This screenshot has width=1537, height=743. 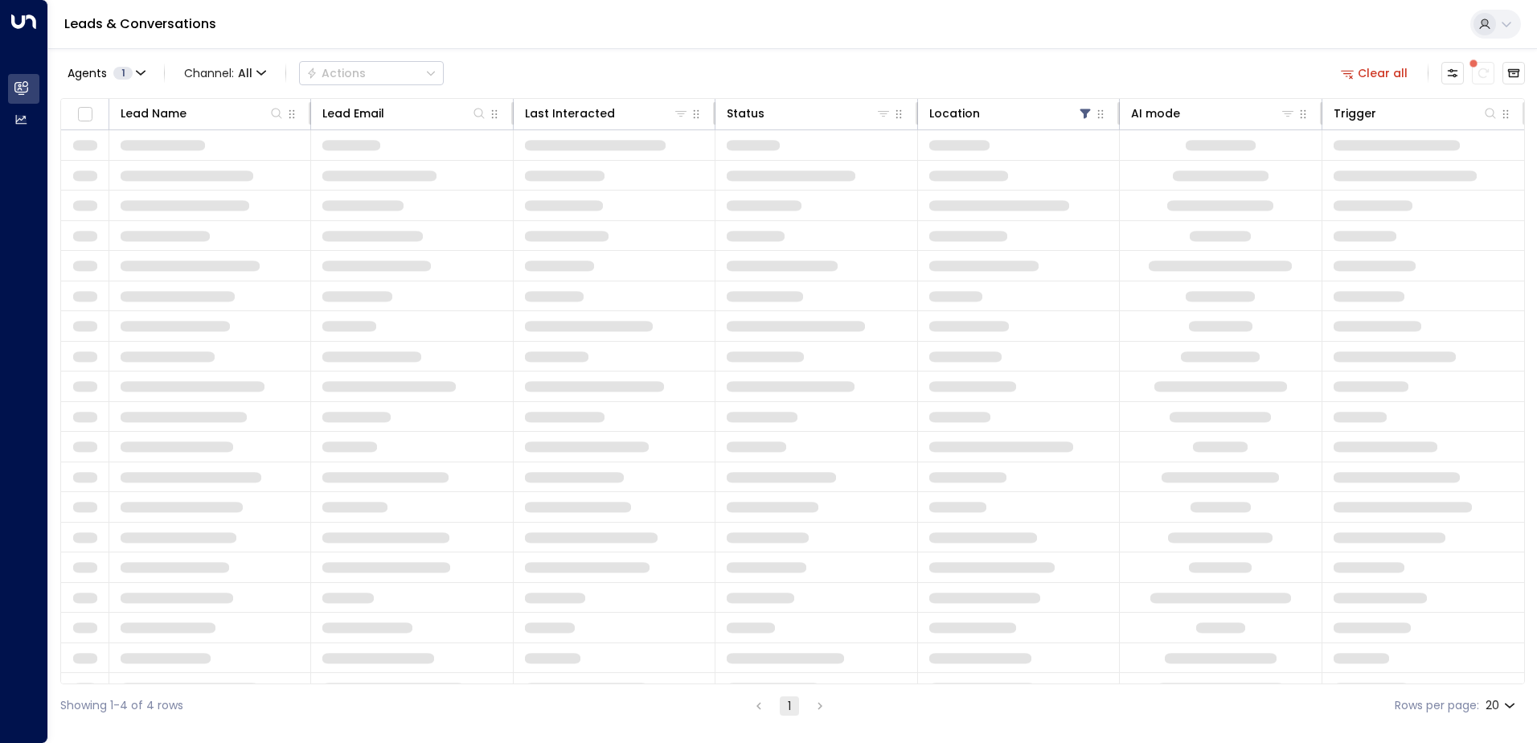 What do you see at coordinates (1513, 73) in the screenshot?
I see `button: Archived Leads` at bounding box center [1513, 73].